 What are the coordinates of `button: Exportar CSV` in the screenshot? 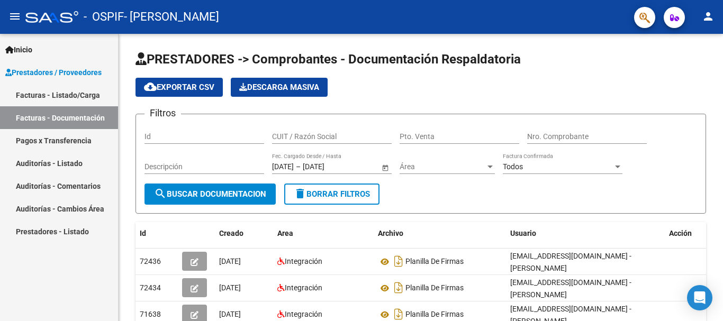 It's located at (179, 87).